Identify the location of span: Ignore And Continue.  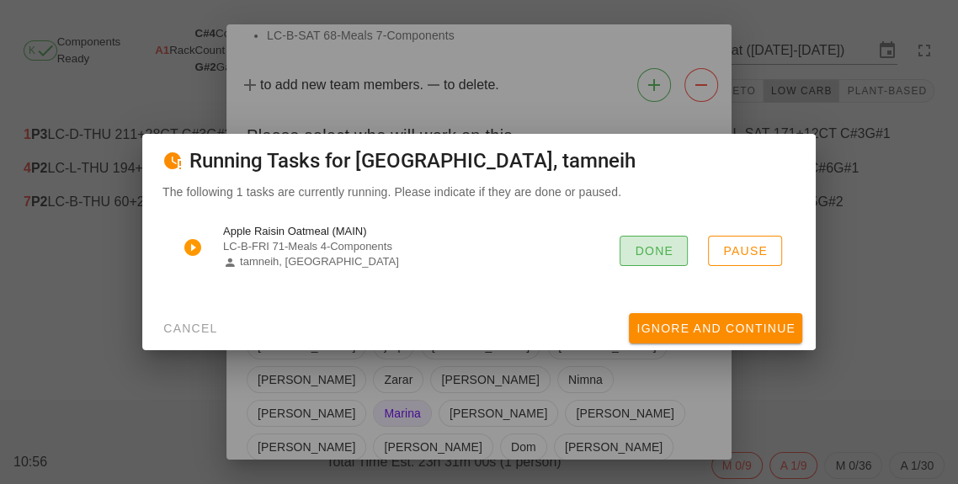
(715, 328).